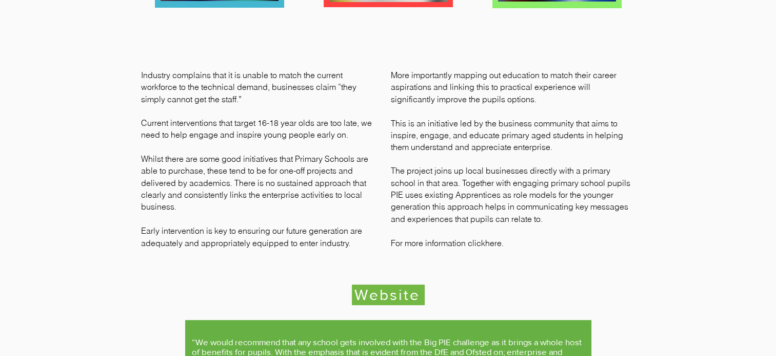 This screenshot has width=776, height=356. What do you see at coordinates (494, 243) in the screenshot?
I see `a: here` at bounding box center [494, 243].